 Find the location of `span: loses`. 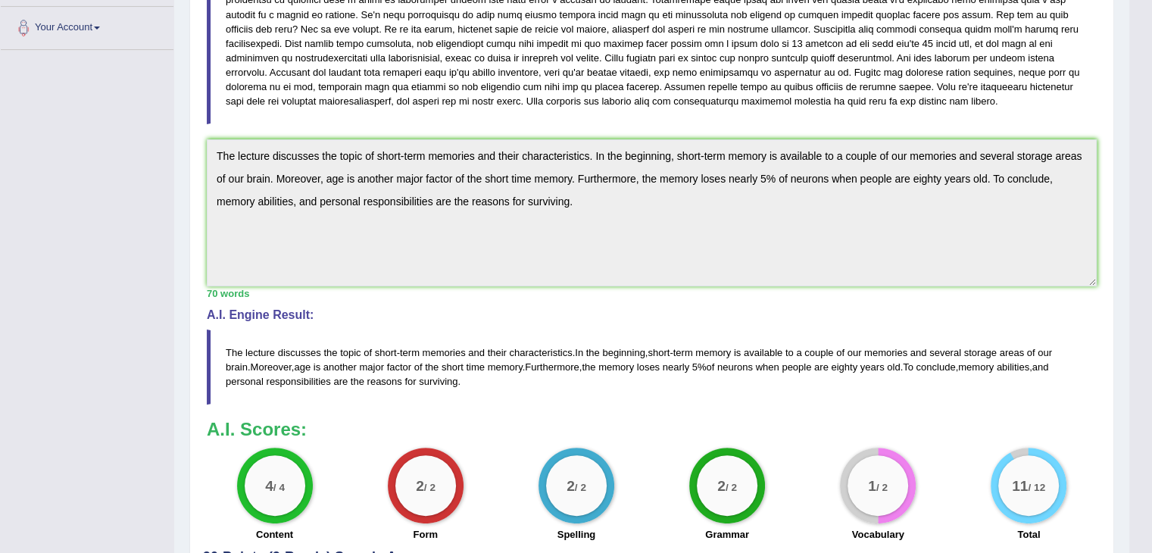

span: loses is located at coordinates (648, 366).